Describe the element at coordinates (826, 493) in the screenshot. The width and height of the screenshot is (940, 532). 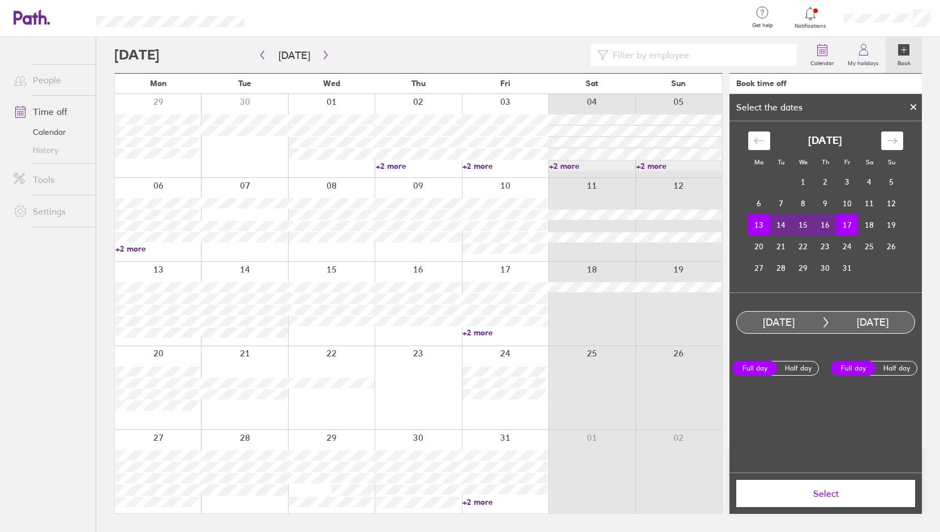
I see `button: Select` at that location.